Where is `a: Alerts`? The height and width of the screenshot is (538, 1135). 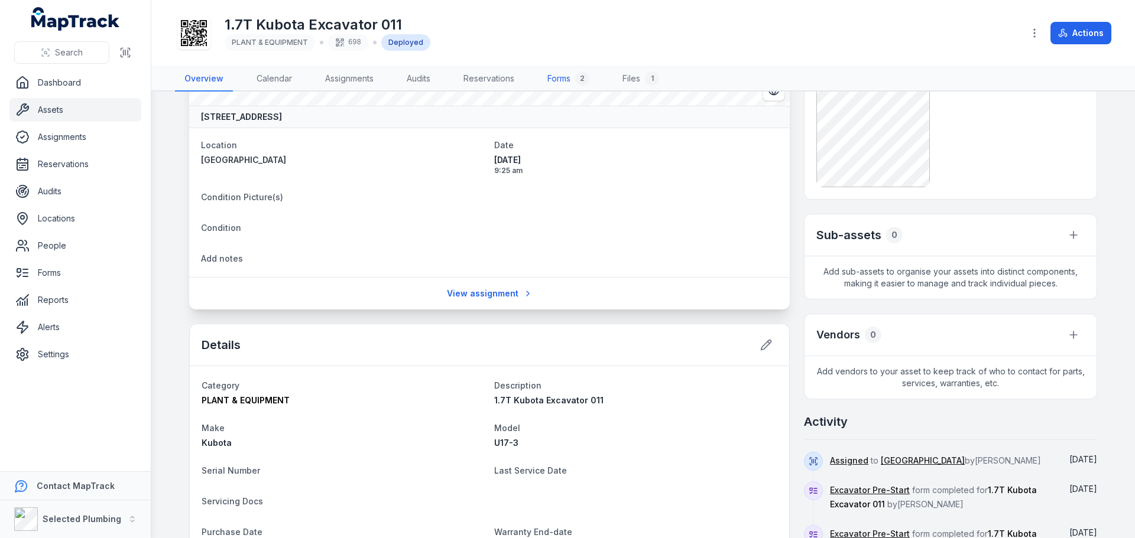 a: Alerts is located at coordinates (75, 327).